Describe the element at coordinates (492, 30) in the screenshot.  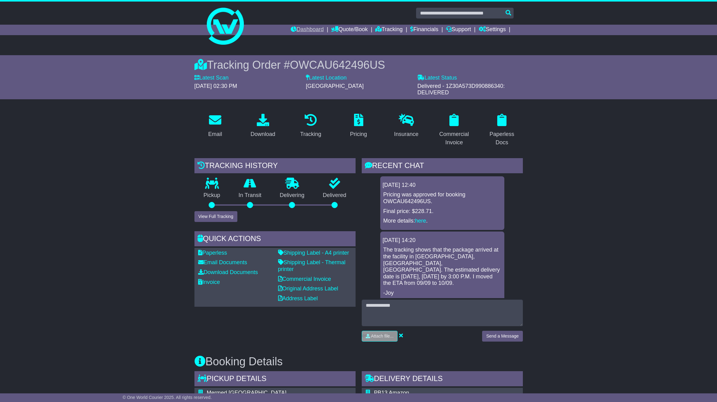
I see `a: Settings` at that location.